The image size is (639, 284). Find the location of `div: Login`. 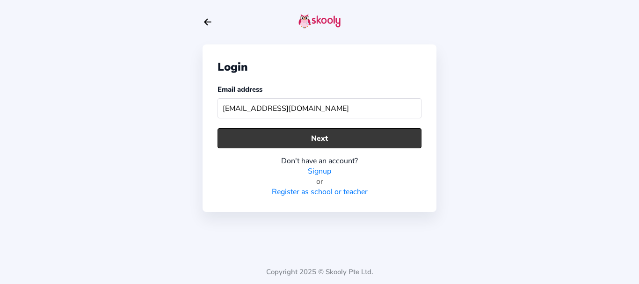

div: Login is located at coordinates (320, 67).